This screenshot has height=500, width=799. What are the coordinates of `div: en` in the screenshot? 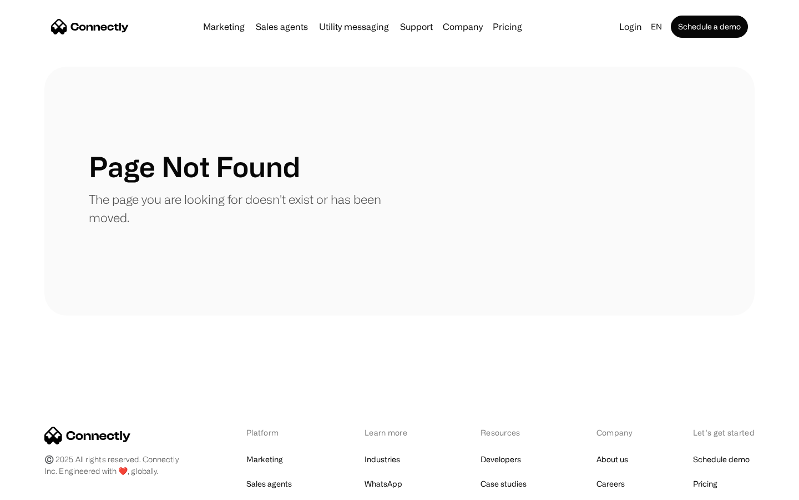 It's located at (657, 27).